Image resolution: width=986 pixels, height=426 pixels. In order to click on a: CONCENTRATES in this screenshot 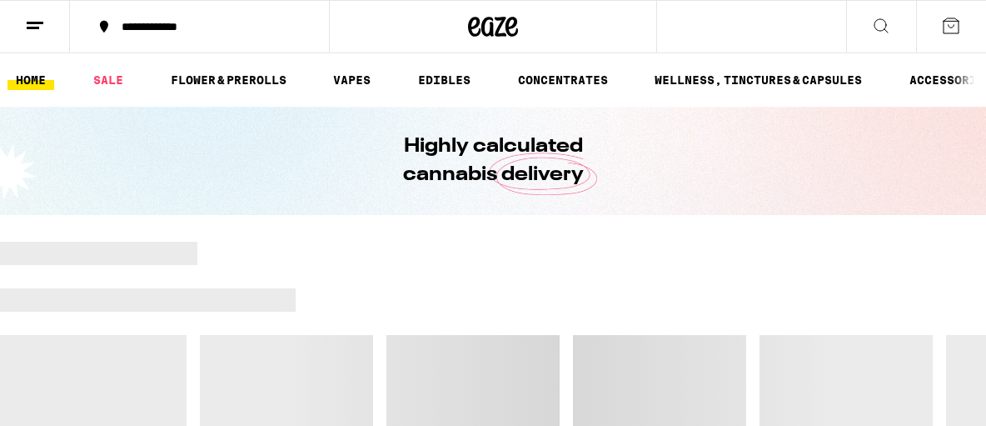, I will do `click(563, 80)`.